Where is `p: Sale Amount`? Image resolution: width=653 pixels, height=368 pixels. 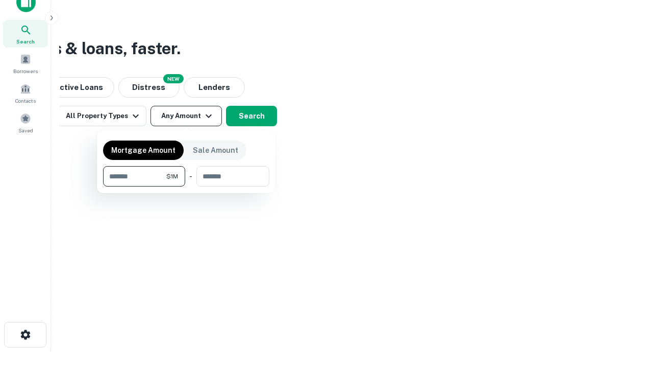 p: Sale Amount is located at coordinates (215, 150).